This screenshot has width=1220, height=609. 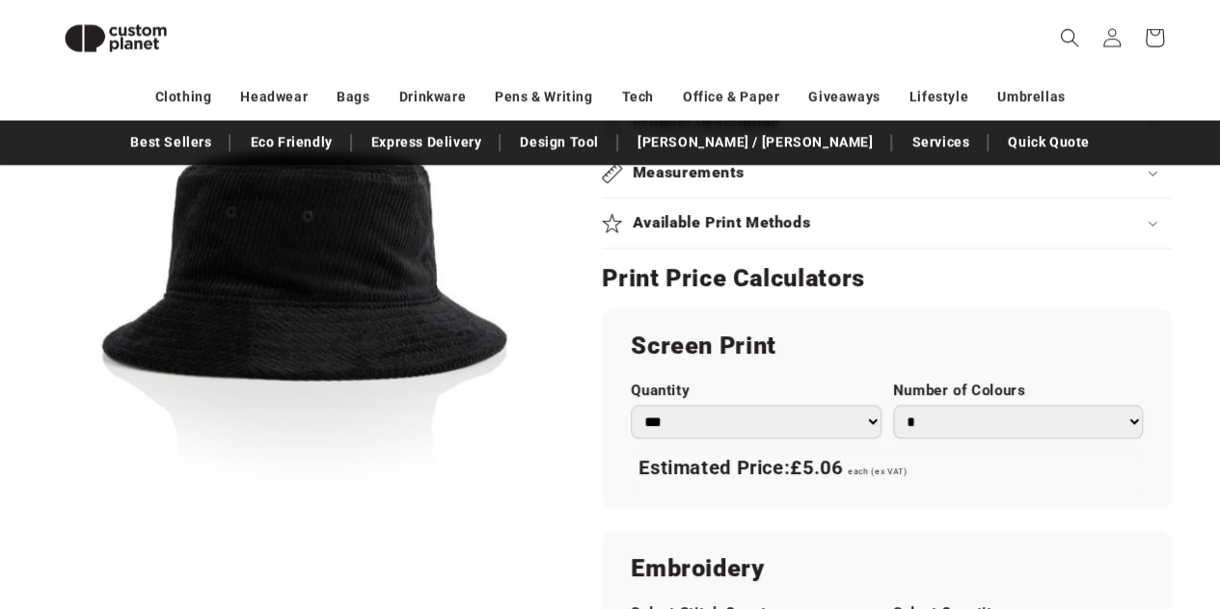 What do you see at coordinates (886, 173) in the screenshot?
I see `summary: Measurements` at bounding box center [886, 173].